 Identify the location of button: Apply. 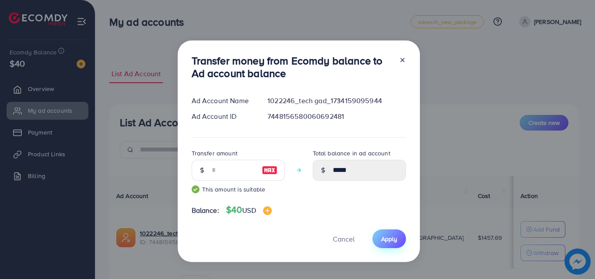
(389, 239).